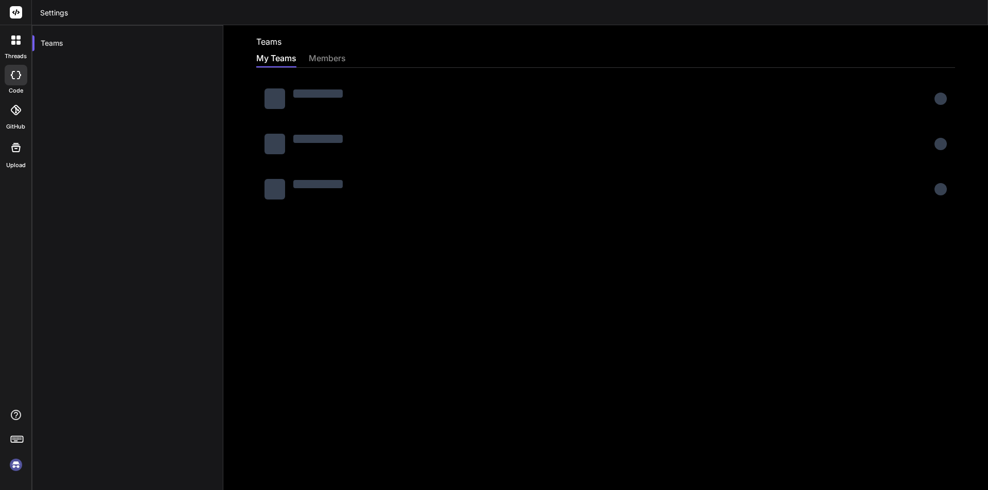  I want to click on label: threads, so click(15, 56).